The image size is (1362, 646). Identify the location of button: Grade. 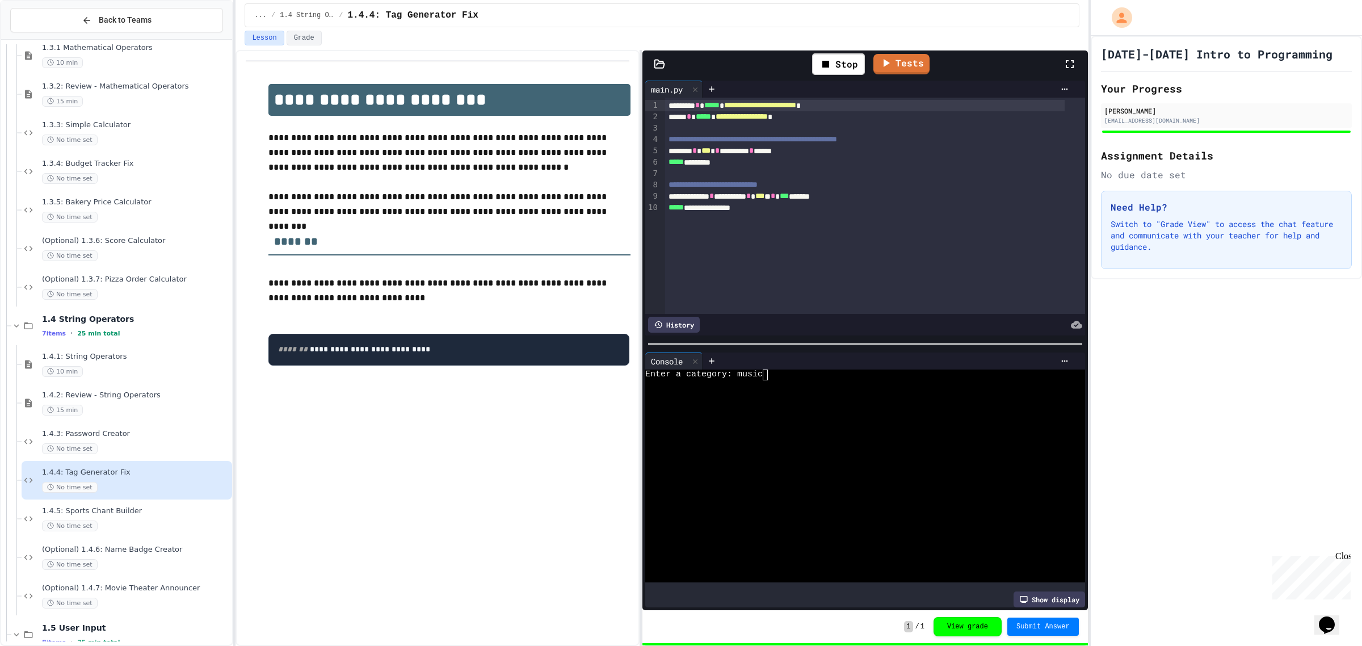
(304, 38).